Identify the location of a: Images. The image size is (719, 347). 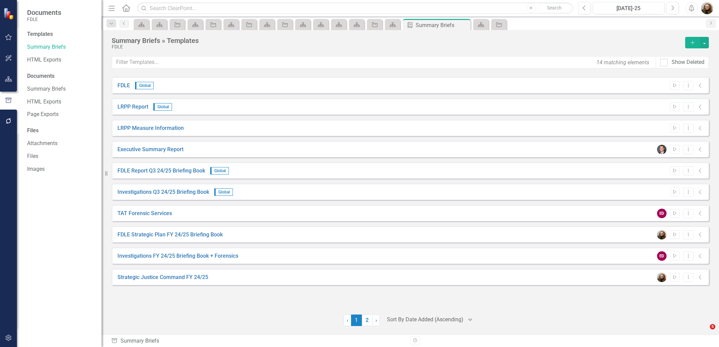
(61, 169).